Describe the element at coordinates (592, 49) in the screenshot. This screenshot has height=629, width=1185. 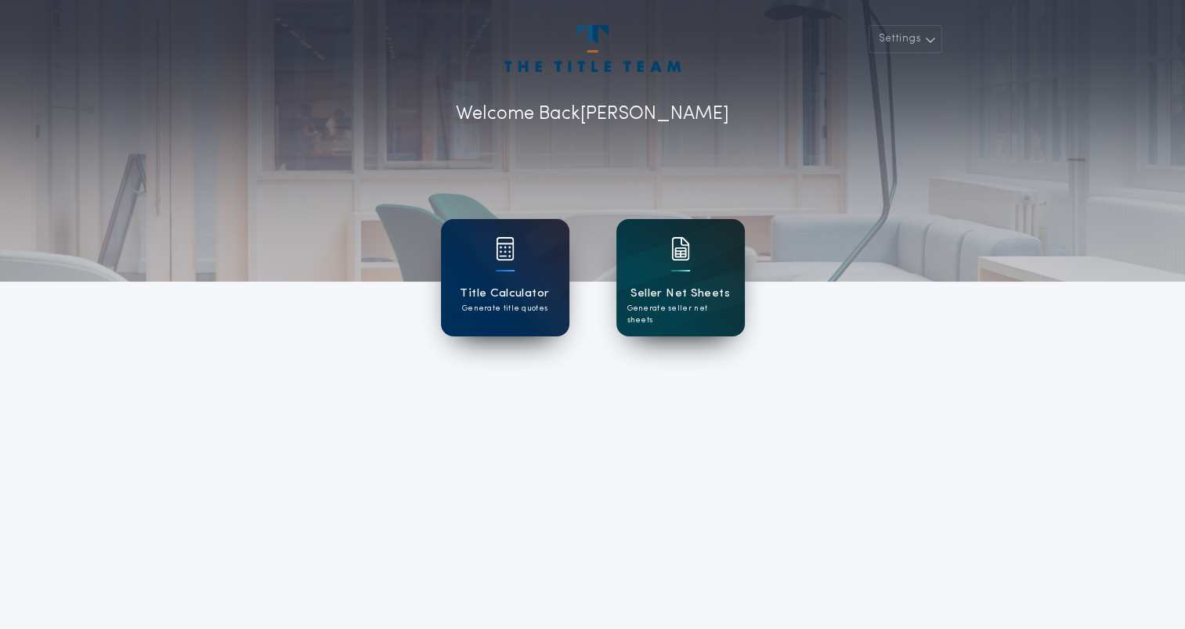
I see `img: account-logo` at that location.